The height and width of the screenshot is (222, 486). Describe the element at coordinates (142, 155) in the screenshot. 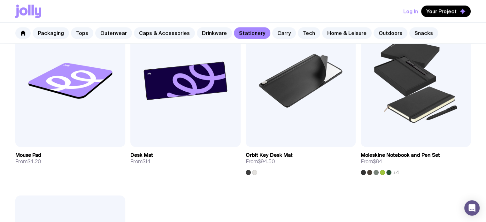

I see `h3: Desk Mat` at that location.